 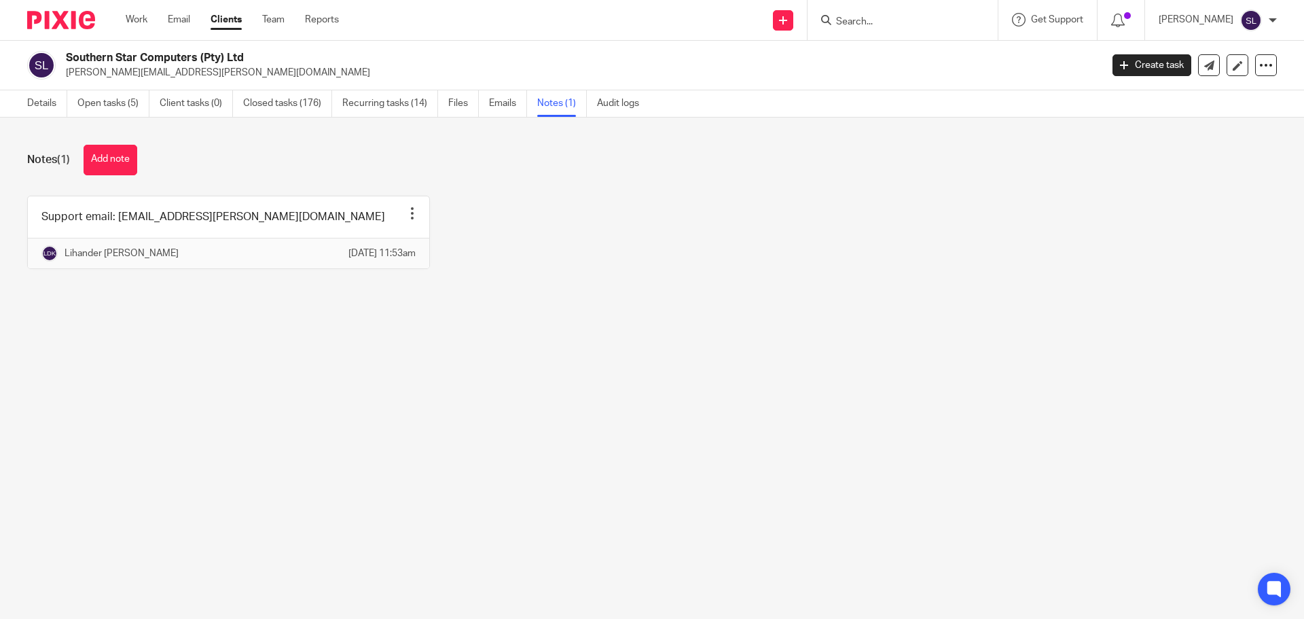 I want to click on img: Pixie, so click(x=61, y=20).